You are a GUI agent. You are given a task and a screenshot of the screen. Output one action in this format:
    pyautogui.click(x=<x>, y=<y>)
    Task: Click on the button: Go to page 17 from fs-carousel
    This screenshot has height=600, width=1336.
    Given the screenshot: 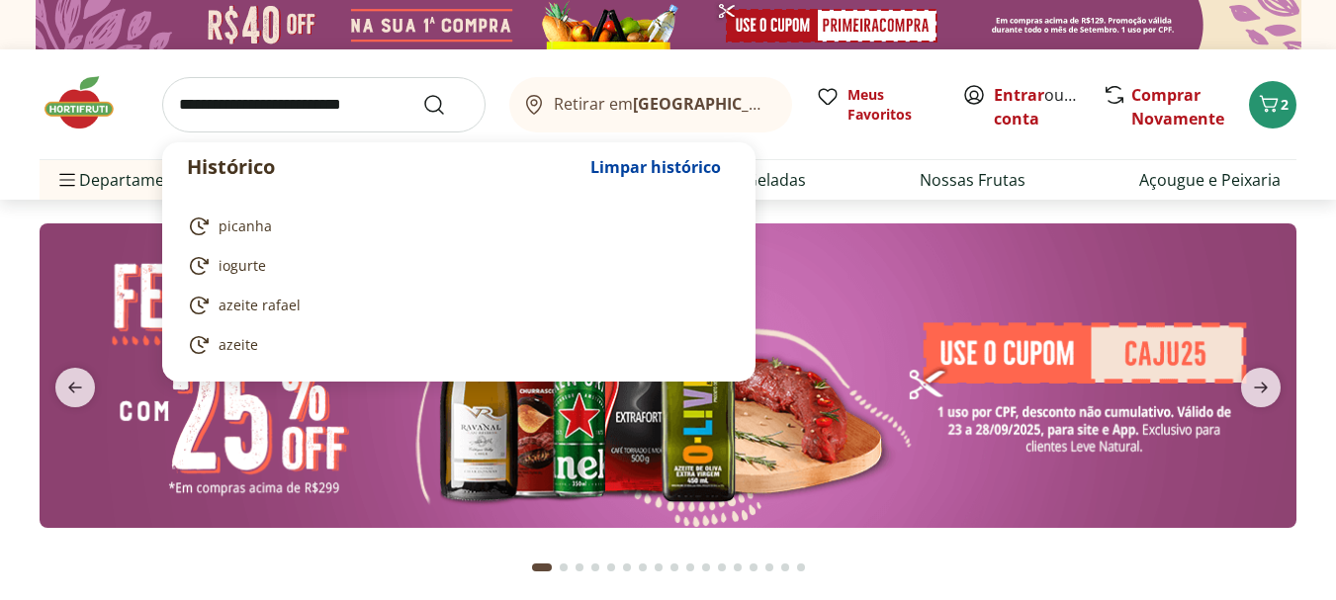 What is the action you would take?
    pyautogui.click(x=801, y=568)
    